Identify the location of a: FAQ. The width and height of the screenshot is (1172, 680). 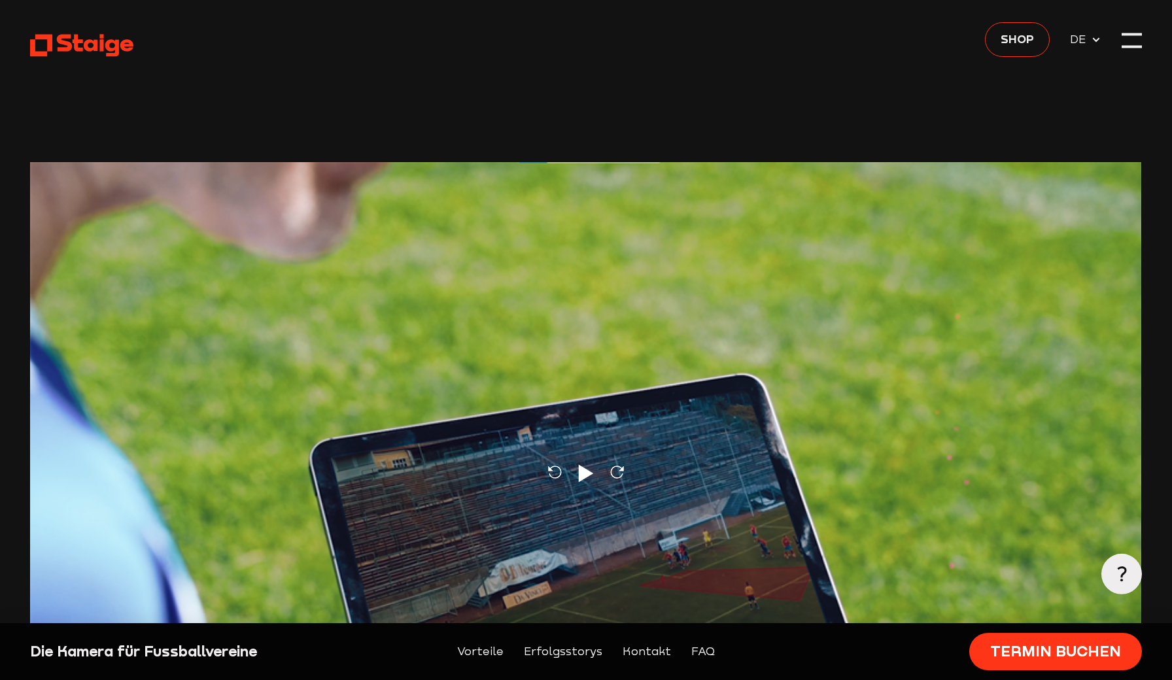
(703, 651).